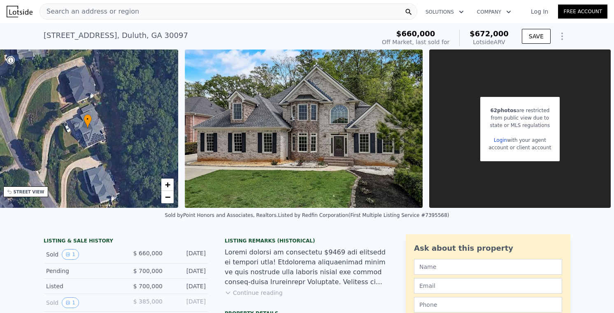  What do you see at coordinates (303, 128) in the screenshot?
I see `img: Sale: 23853504 Parcel: 9411222` at bounding box center [303, 128].